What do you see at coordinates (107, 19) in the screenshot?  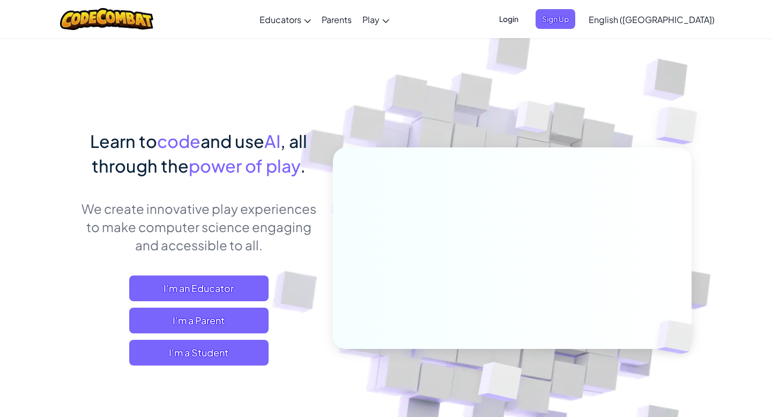 I see `a: CodeCombat logo` at bounding box center [107, 19].